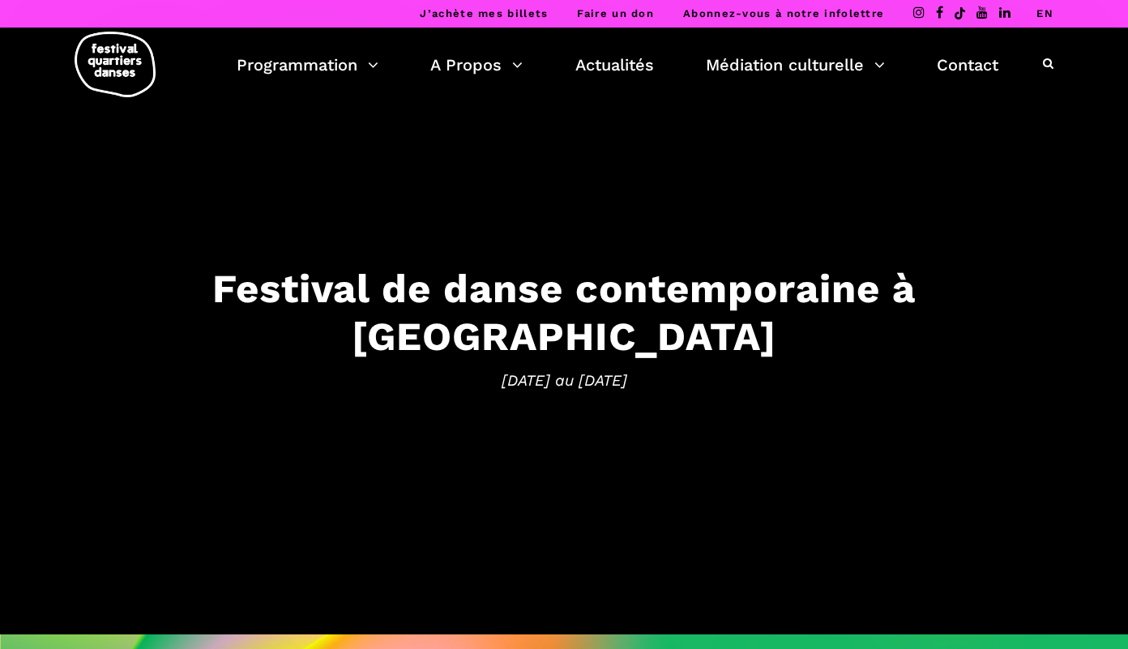  Describe the element at coordinates (115, 64) in the screenshot. I see `img: logo-fqd-med` at that location.